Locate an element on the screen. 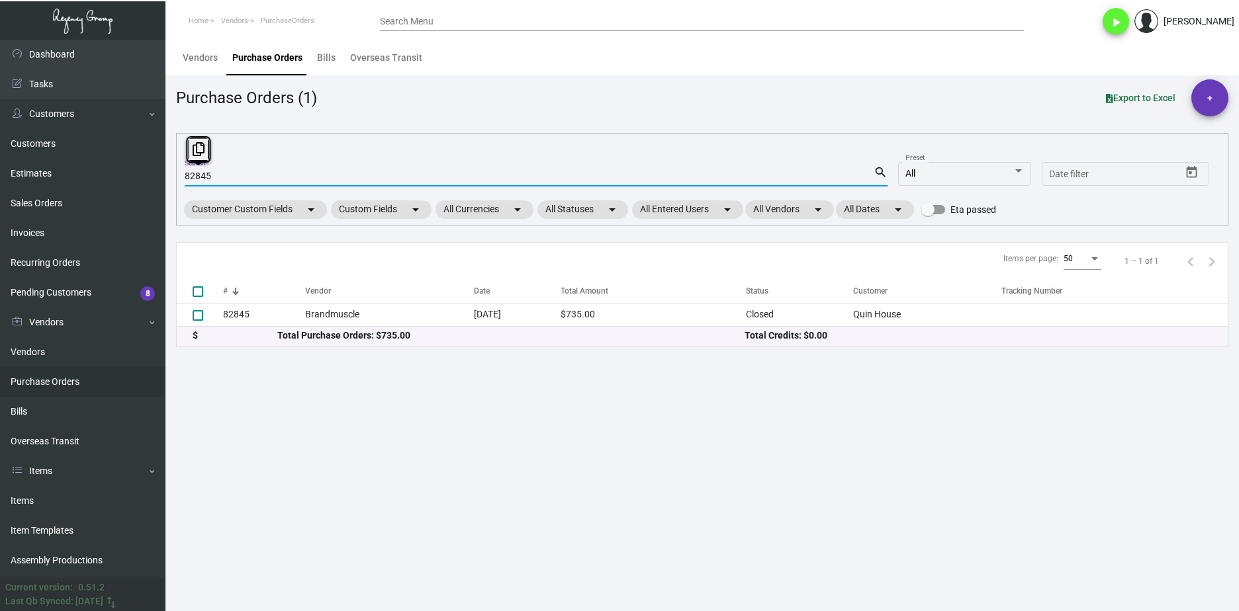 This screenshot has width=1239, height=611. div: Items per page: is located at coordinates (1030, 259).